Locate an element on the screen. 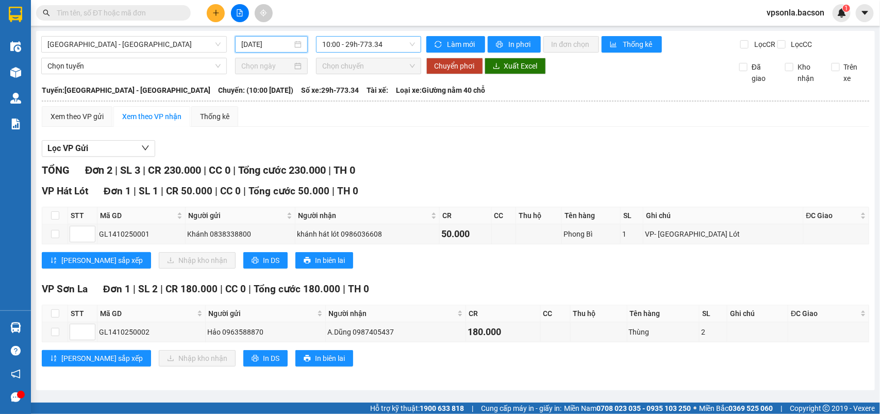  span: aim is located at coordinates (264, 13).